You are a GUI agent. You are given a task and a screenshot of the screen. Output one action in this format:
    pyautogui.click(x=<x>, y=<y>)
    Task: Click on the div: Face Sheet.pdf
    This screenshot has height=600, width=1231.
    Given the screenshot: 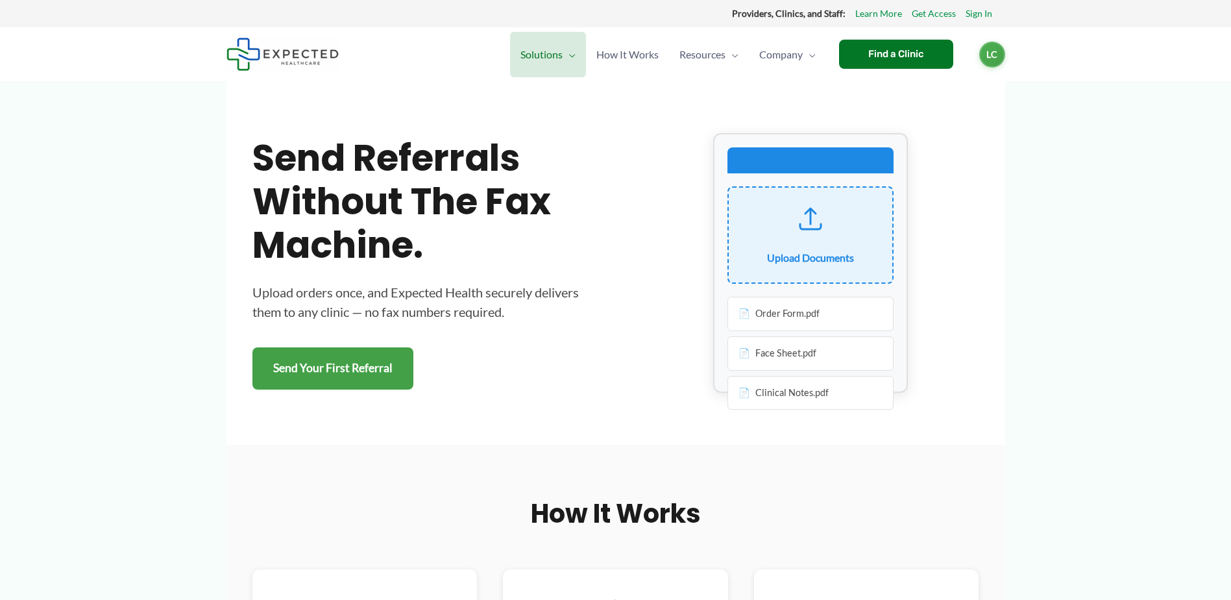 What is the action you would take?
    pyautogui.click(x=810, y=353)
    